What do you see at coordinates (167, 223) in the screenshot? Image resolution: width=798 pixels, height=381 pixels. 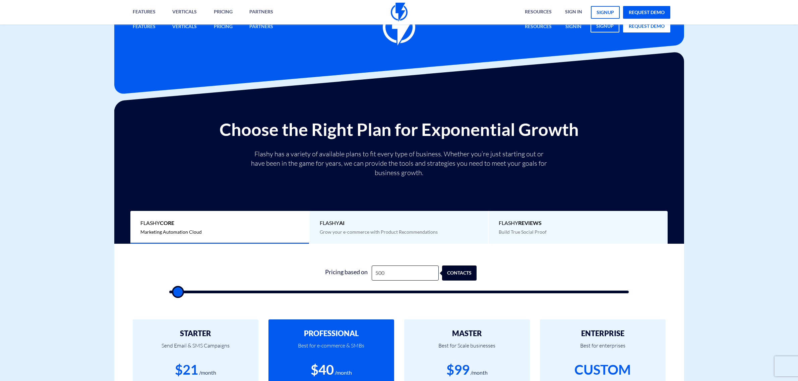 I see `b: Core` at bounding box center [167, 223].